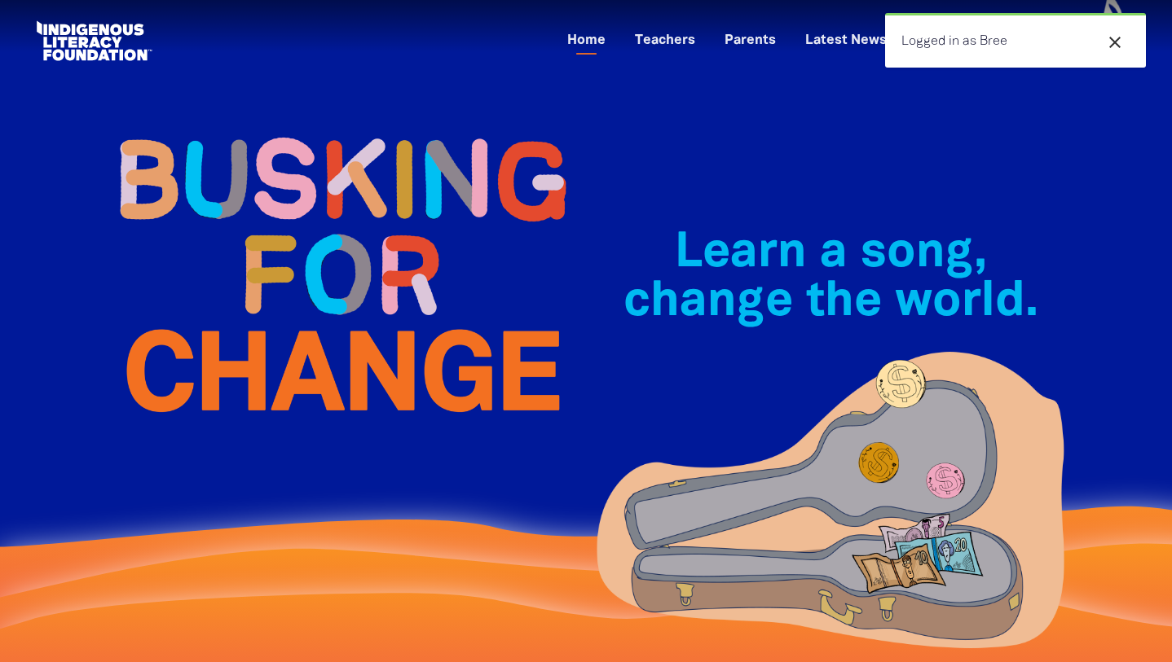  Describe the element at coordinates (586, 41) in the screenshot. I see `a: Home` at that location.